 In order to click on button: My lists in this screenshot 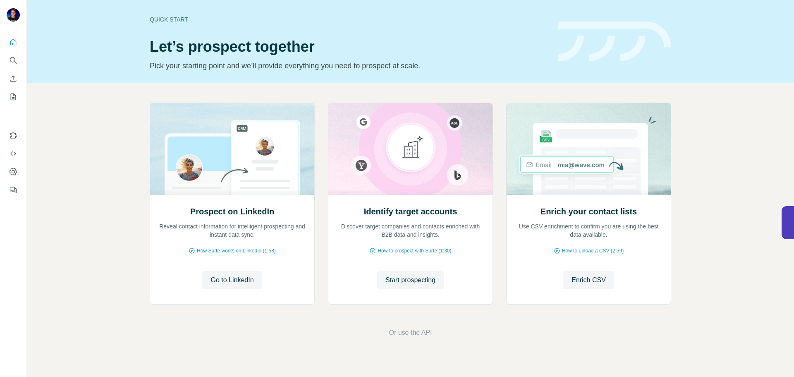, I will do `click(13, 97)`.